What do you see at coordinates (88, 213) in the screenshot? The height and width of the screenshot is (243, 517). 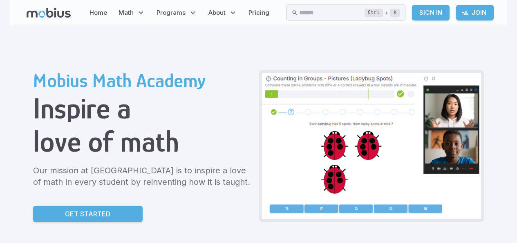 I see `a: Get Started` at bounding box center [88, 213].